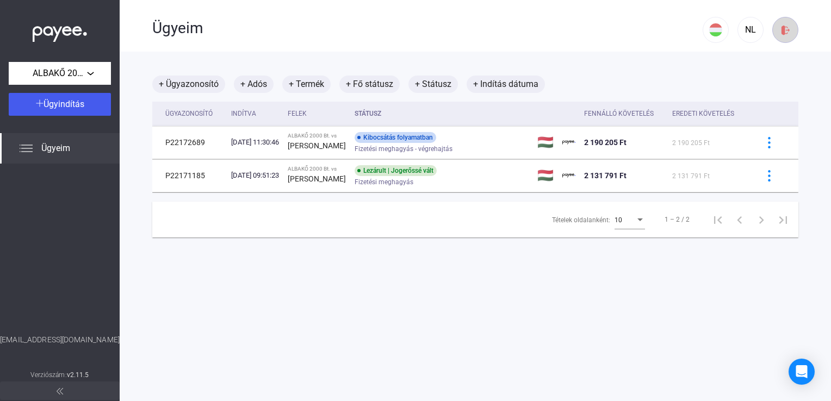 The width and height of the screenshot is (831, 401). What do you see at coordinates (801, 372) in the screenshot?
I see `div: Nyissa meg az Intercom Messengert` at bounding box center [801, 372].